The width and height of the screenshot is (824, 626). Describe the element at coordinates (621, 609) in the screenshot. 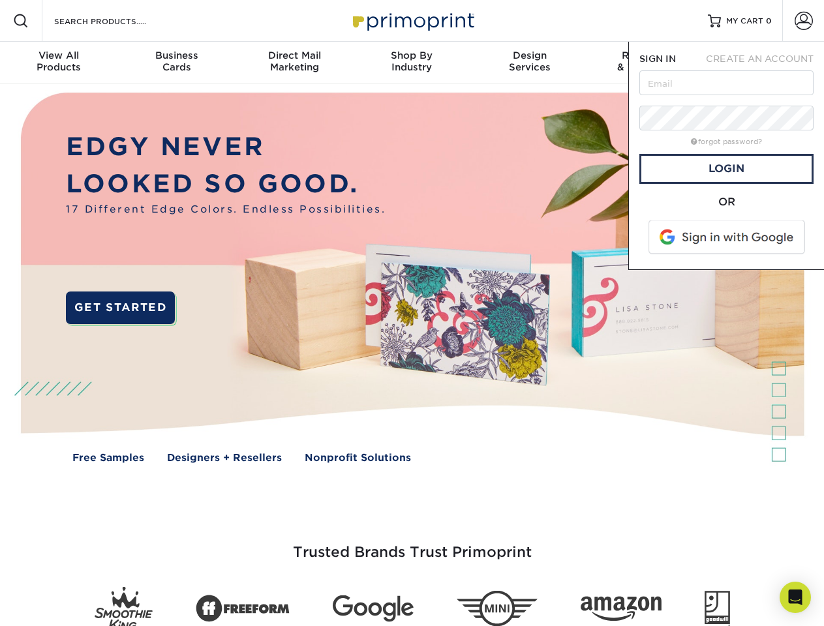

I see `img: Amazon` at that location.